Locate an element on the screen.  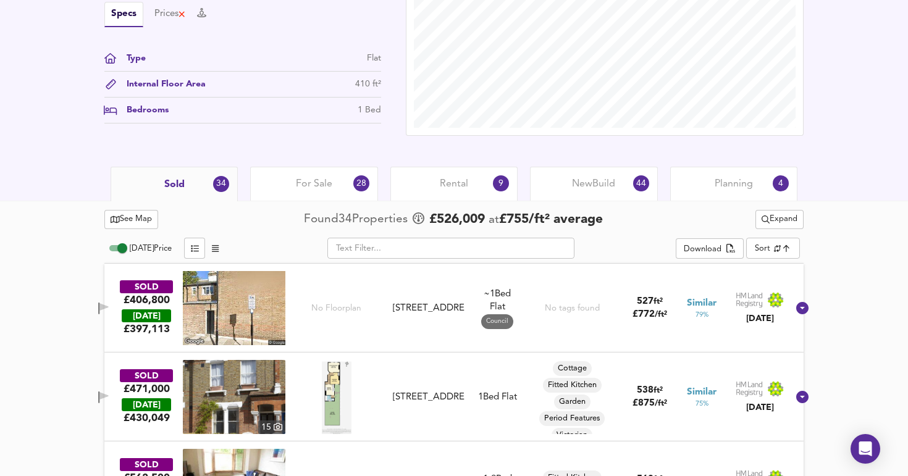
span: £ 755 / ft² average is located at coordinates (551, 219).